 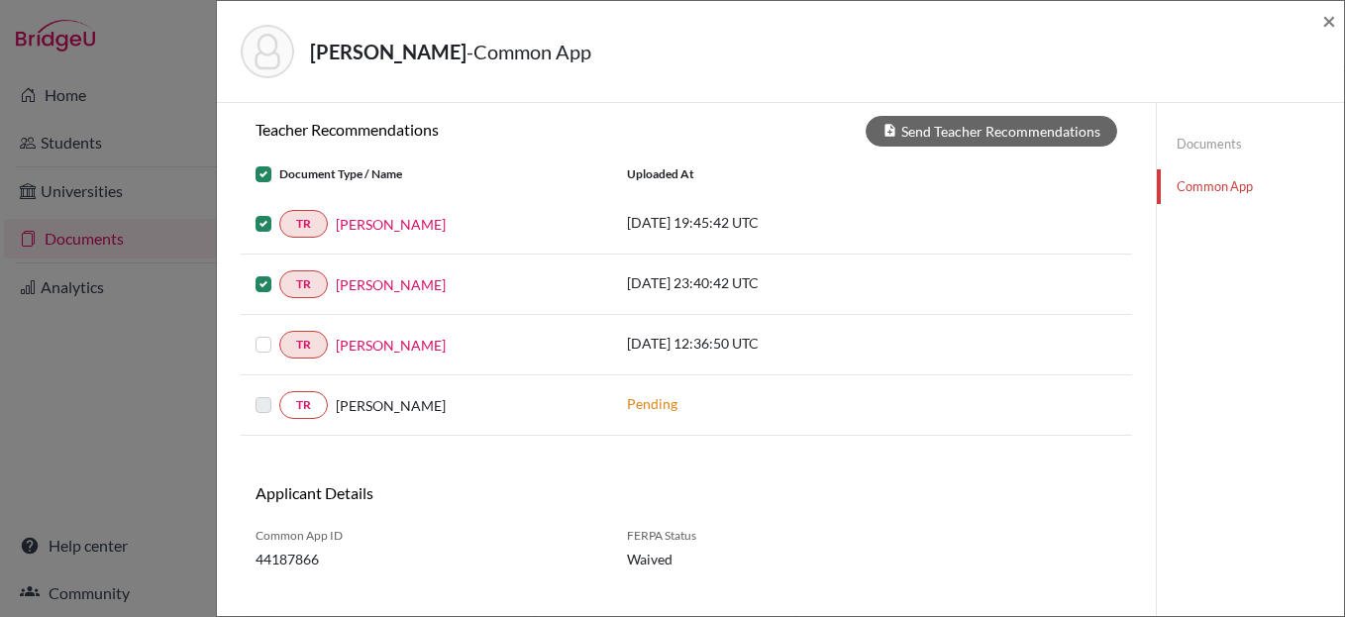 I want to click on span: 44187866, so click(x=426, y=559).